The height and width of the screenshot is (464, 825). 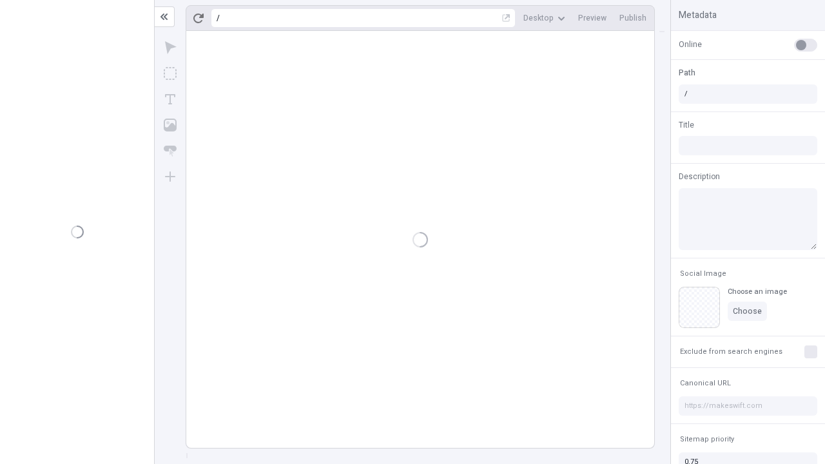 What do you see at coordinates (686, 125) in the screenshot?
I see `span: Title` at bounding box center [686, 125].